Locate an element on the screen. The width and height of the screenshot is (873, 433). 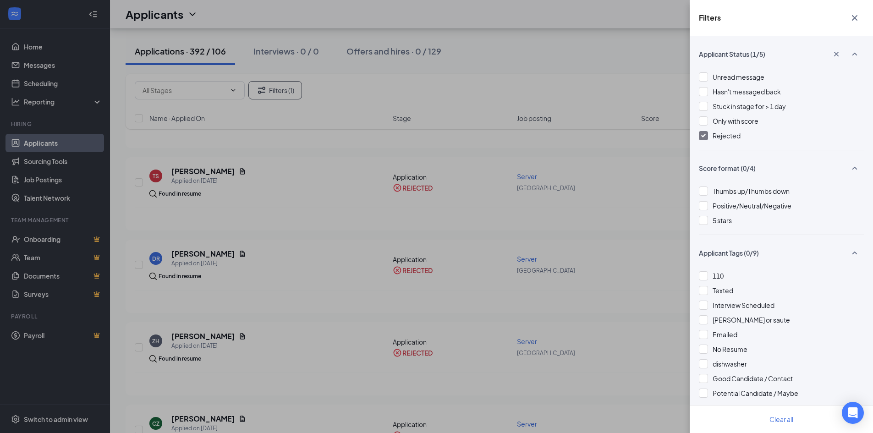
span: Applicant Tags (0/9) is located at coordinates (729, 253).